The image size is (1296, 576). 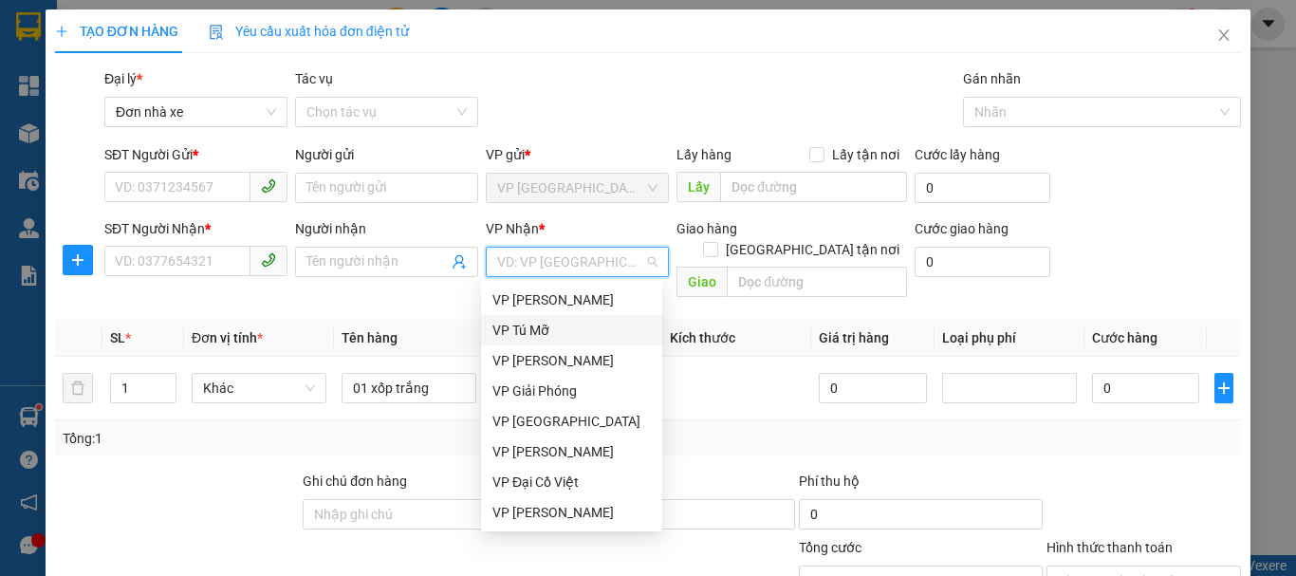 I want to click on div: SĐT Người Nhận, so click(x=195, y=229).